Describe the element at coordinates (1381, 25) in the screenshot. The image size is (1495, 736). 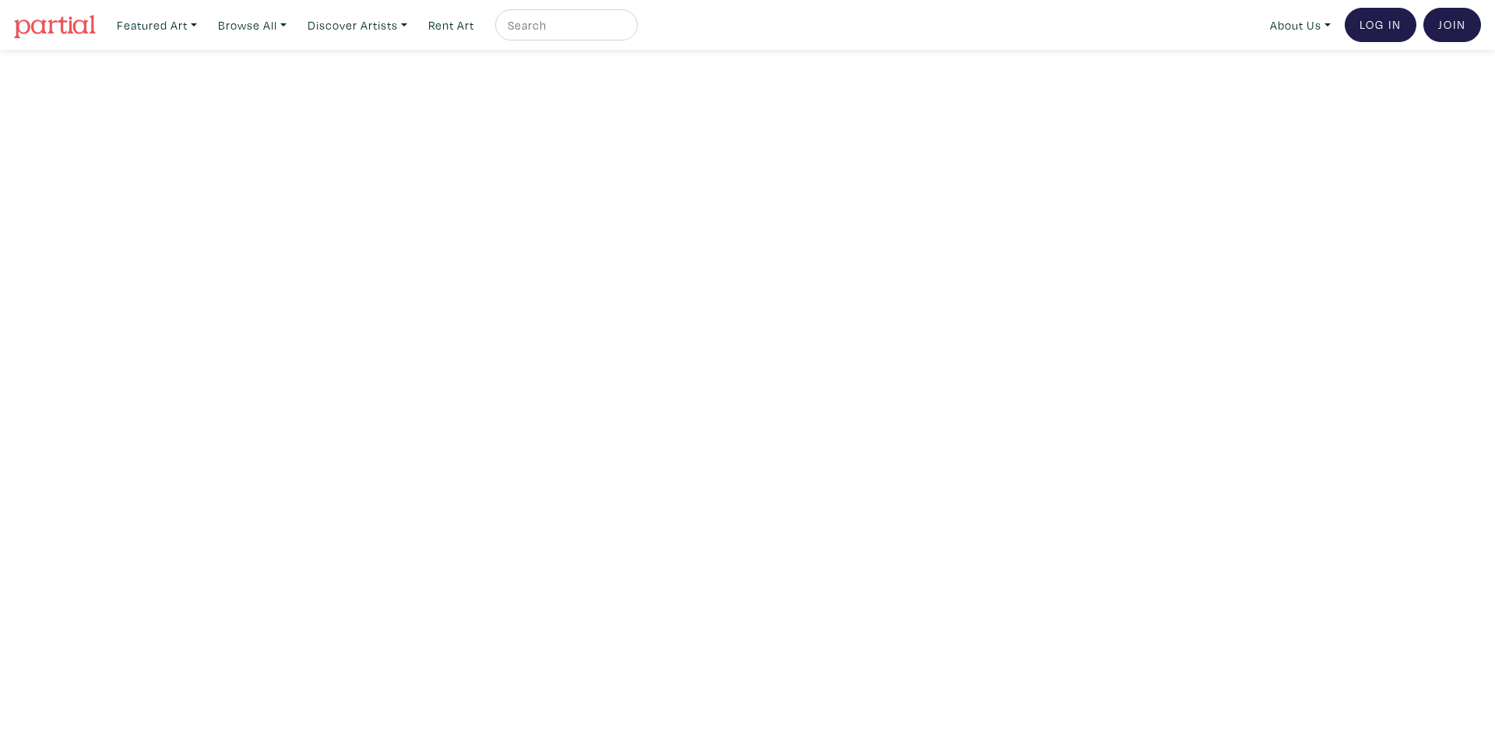
I see `a: Log In` at that location.